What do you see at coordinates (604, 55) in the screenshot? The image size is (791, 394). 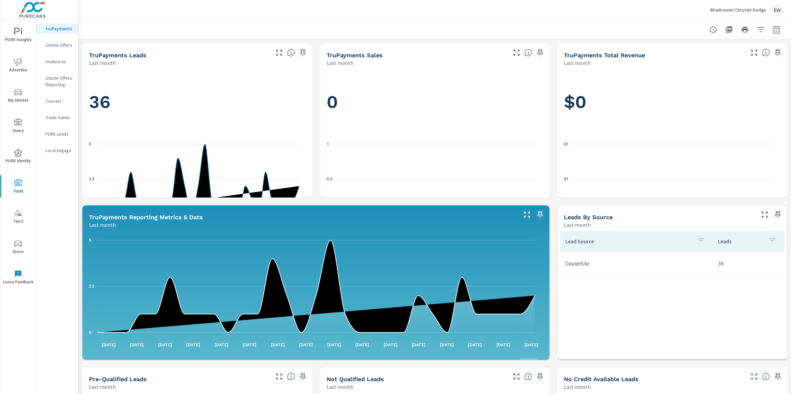 I see `h5: truPayments Total Revenue` at bounding box center [604, 55].